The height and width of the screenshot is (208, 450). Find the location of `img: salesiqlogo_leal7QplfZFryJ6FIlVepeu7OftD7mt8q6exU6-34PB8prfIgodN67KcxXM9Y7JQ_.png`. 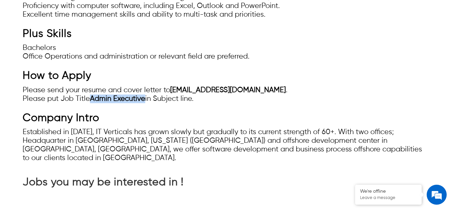

img: salesiqlogo_leal7QplfZFryJ6FIlVepeu7OftD7mt8q6exU6-34PB8prfIgodN67KcxXM9Y7JQ_.png is located at coordinates (48, 133).